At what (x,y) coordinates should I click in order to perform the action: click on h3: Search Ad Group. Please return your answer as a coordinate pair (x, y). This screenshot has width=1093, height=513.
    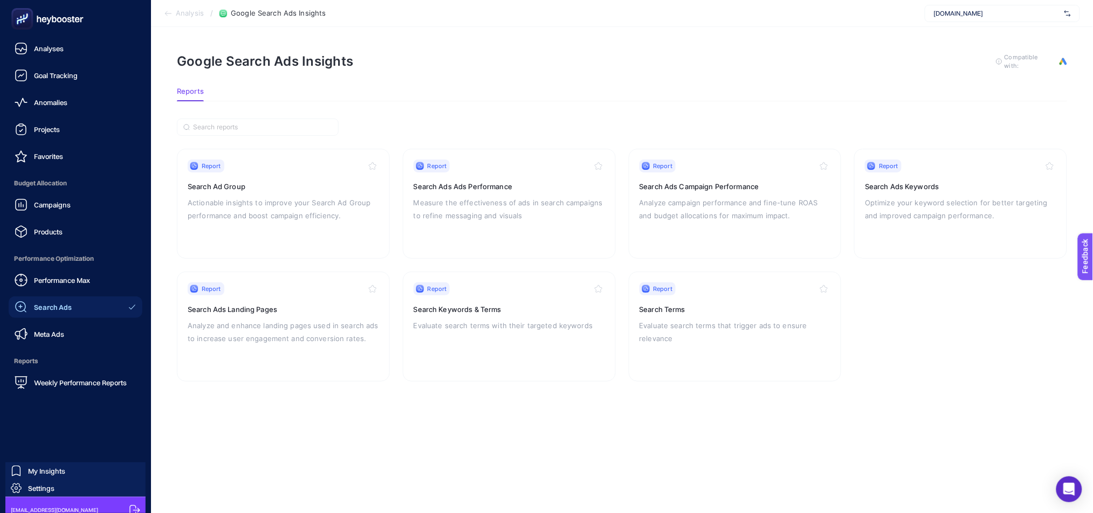
    Looking at the image, I should click on (283, 187).